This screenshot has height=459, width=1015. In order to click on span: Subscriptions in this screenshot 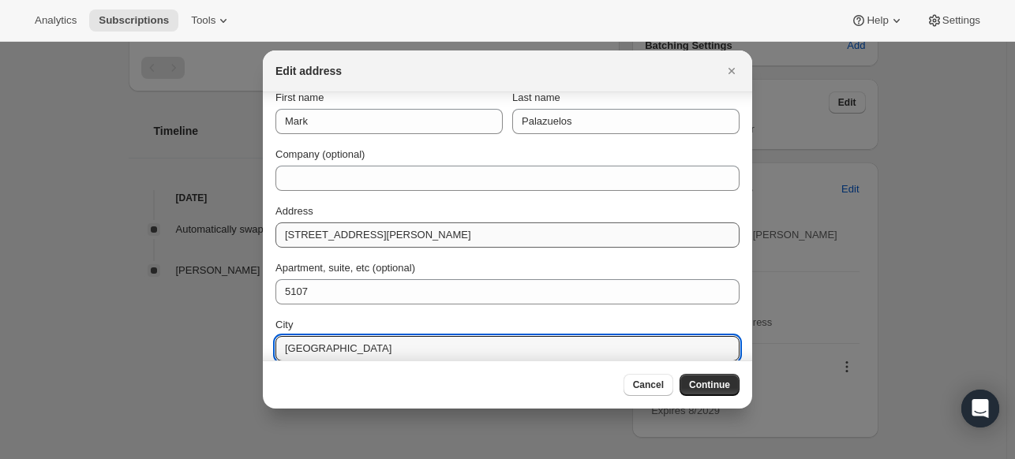, I will do `click(133, 21)`.